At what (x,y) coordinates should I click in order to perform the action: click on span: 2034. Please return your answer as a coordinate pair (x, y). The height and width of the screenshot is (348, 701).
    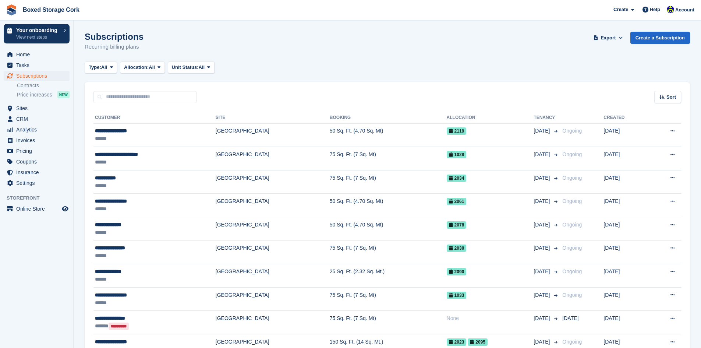
    Looking at the image, I should click on (457, 178).